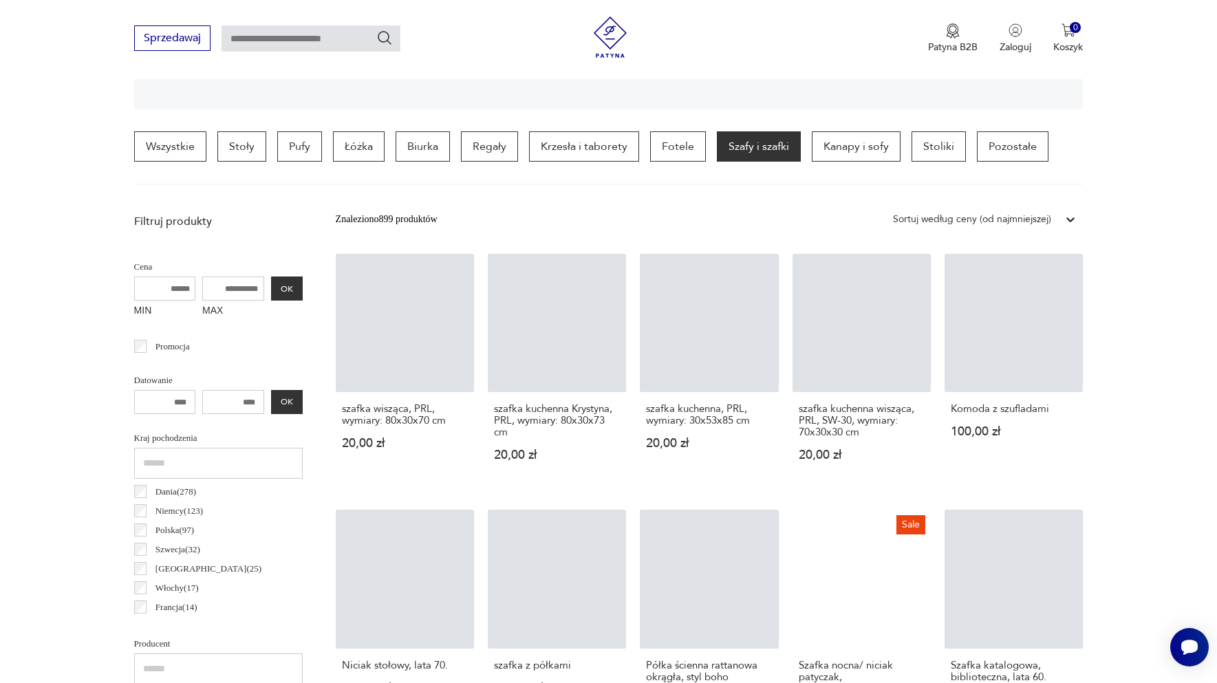 The height and width of the screenshot is (683, 1217). Describe the element at coordinates (1067, 47) in the screenshot. I see `p: Koszyk` at that location.